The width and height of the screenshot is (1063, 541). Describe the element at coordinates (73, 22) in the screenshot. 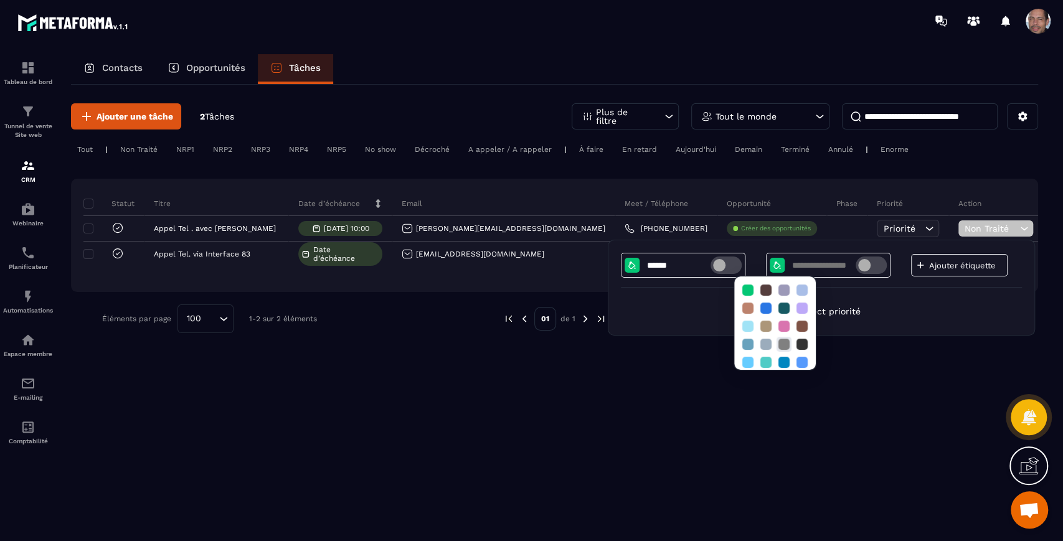

I see `img: logo` at that location.